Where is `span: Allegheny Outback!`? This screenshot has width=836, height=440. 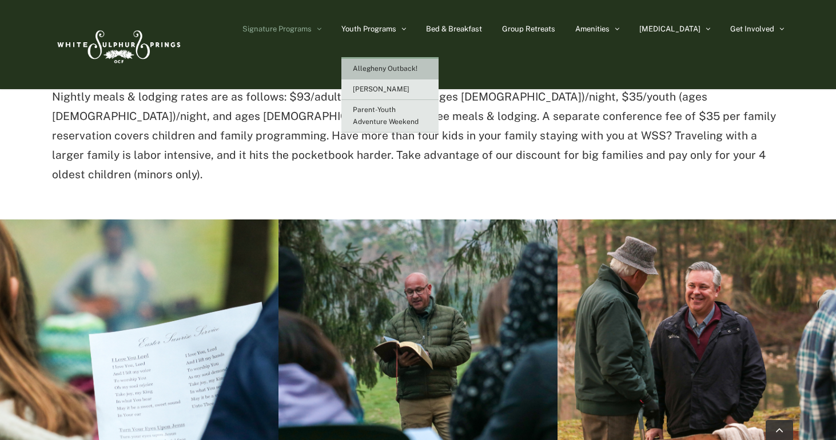 span: Allegheny Outback! is located at coordinates (385, 69).